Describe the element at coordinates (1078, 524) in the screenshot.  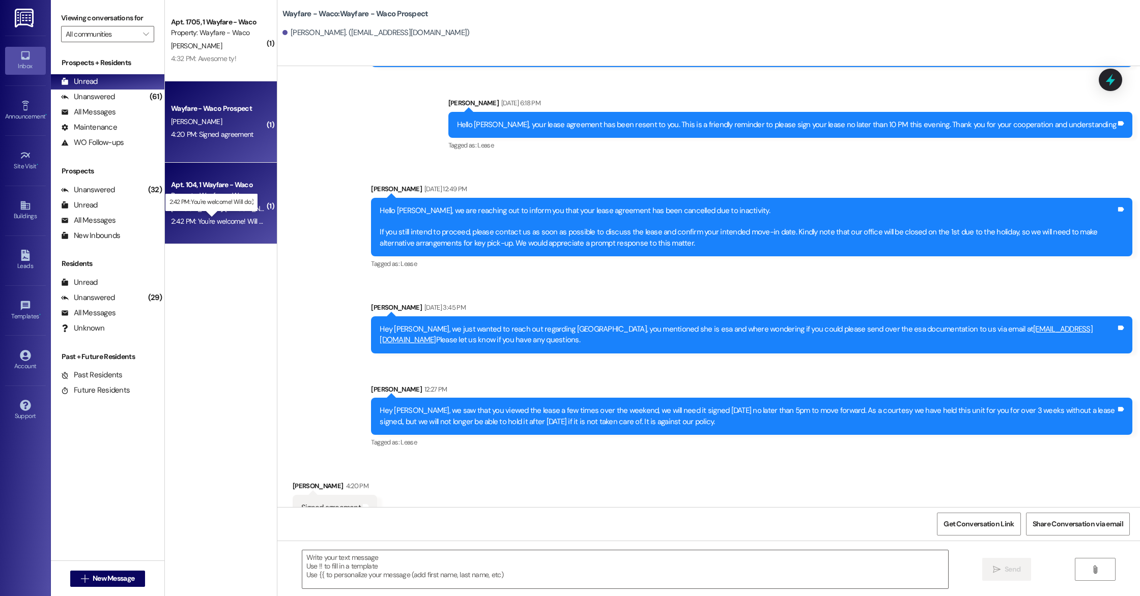
I see `button: Share Conversation via email` at that location.